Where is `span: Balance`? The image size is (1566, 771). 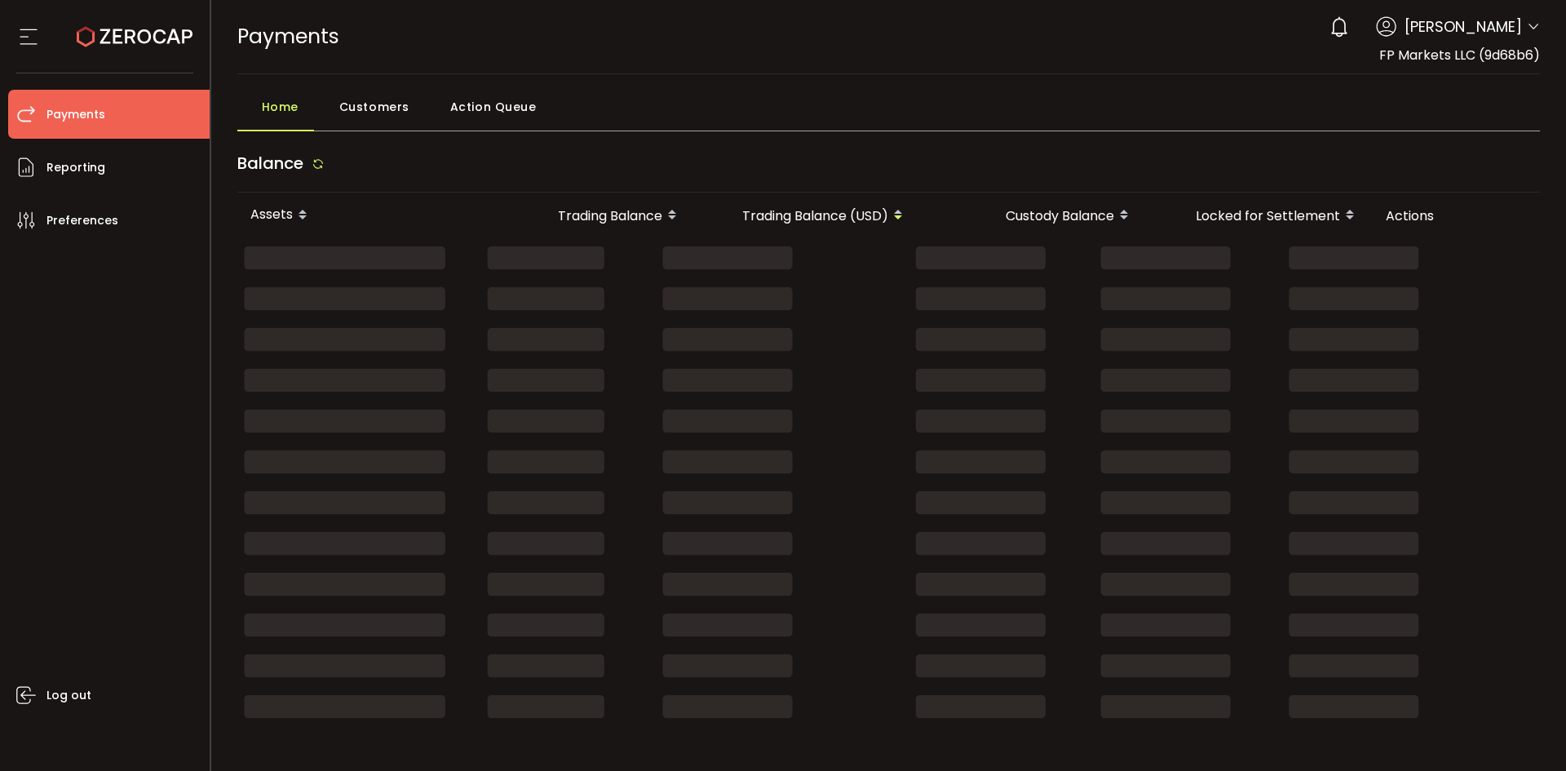
span: Balance is located at coordinates (270, 163).